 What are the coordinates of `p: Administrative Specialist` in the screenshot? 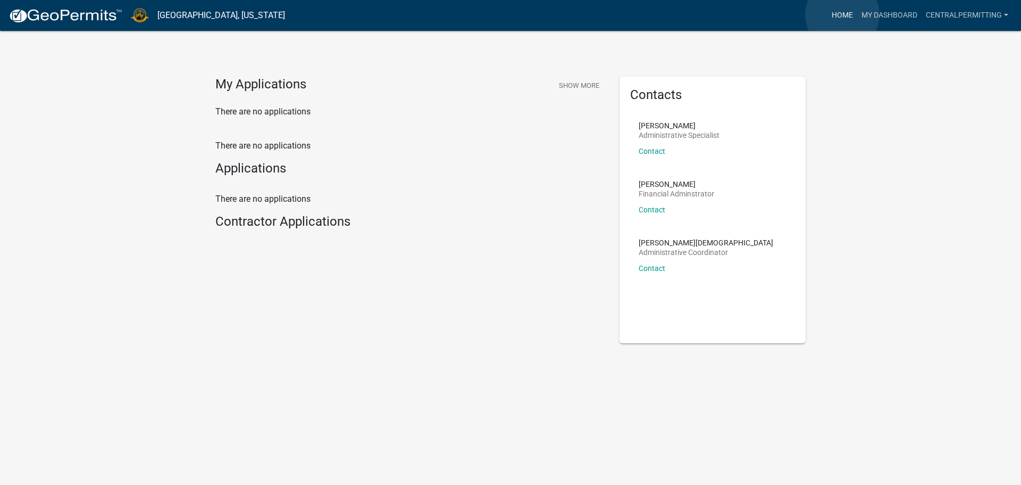 It's located at (679, 135).